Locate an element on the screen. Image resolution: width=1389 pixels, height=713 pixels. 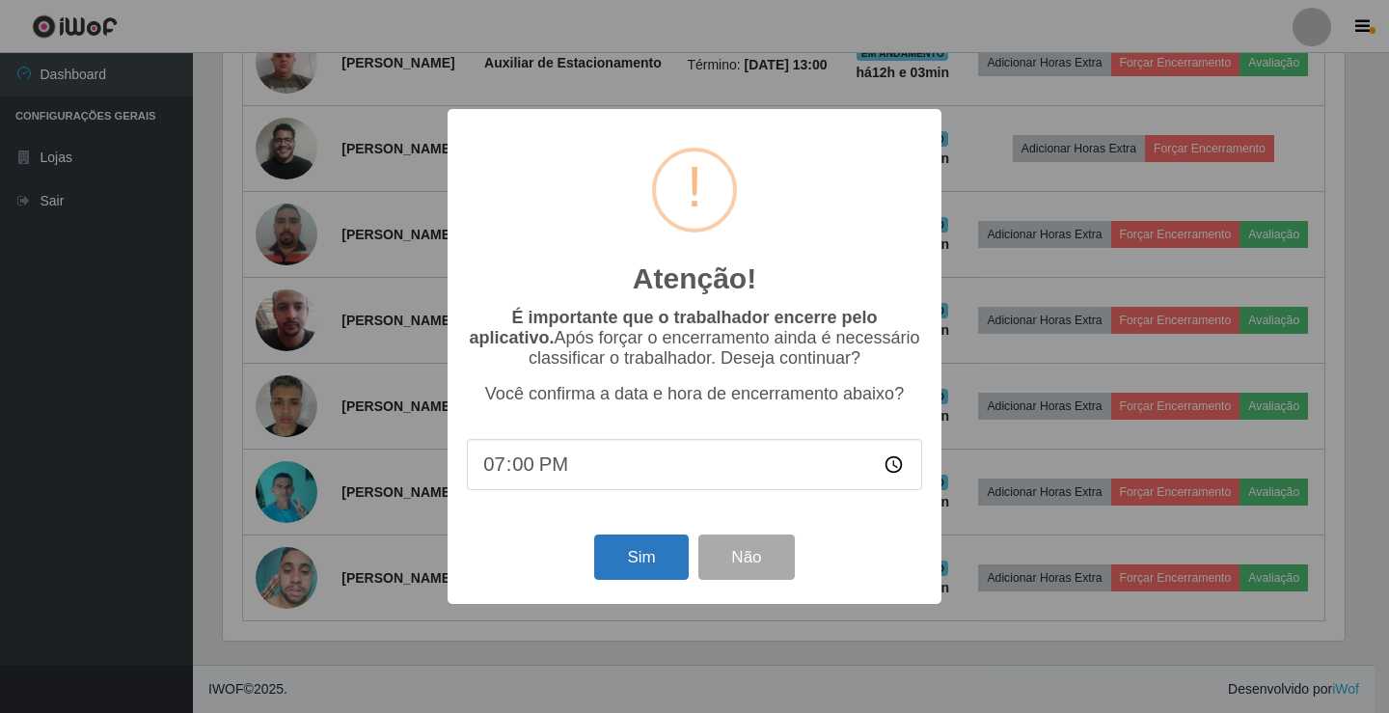
b: É importante que o trabalhador encerre pelo aplicativo. is located at coordinates (672, 327).